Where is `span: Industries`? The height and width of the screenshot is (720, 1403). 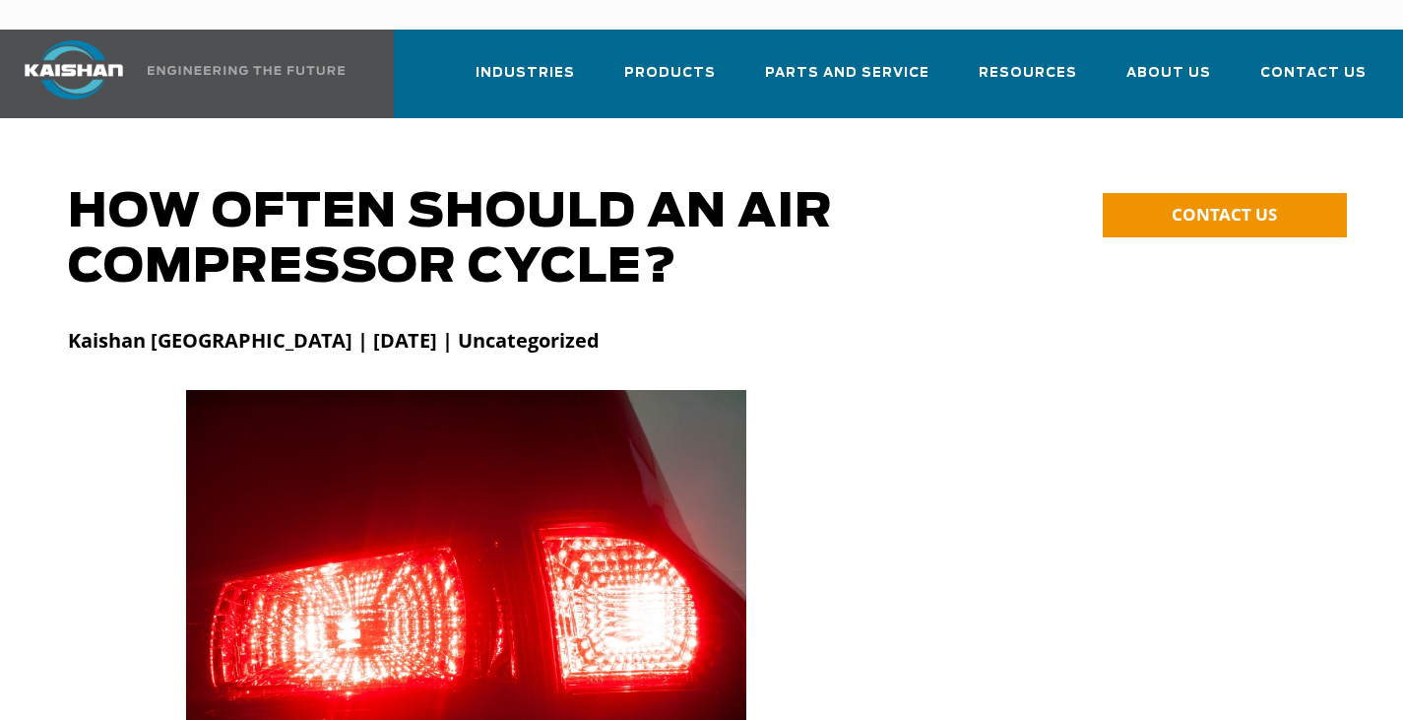 span: Industries is located at coordinates (525, 73).